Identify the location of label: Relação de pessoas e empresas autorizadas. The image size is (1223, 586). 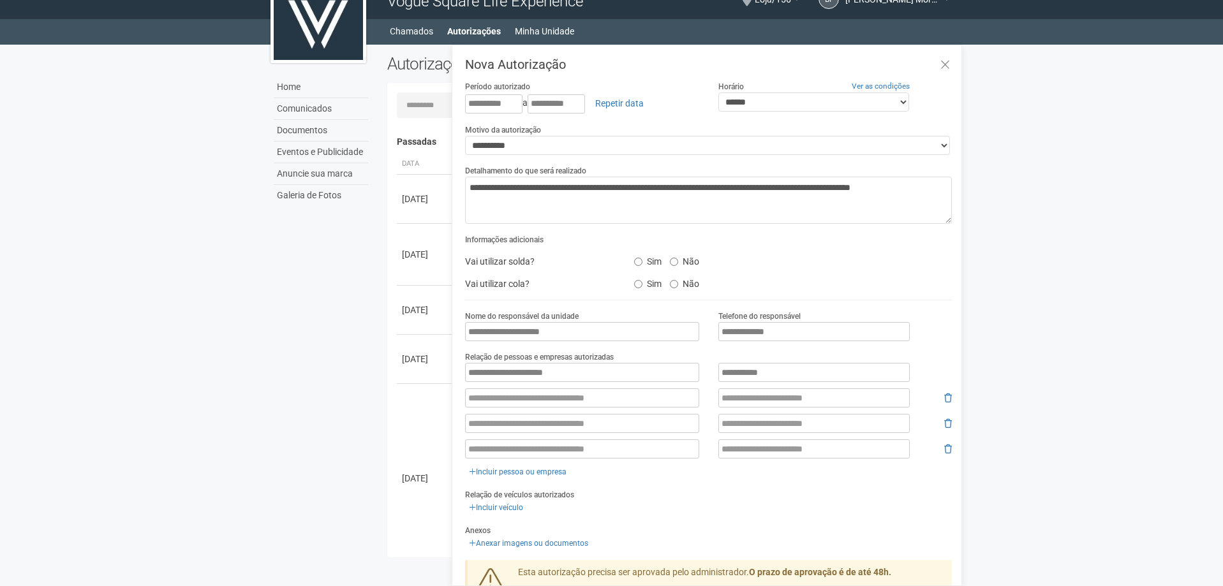
(539, 357).